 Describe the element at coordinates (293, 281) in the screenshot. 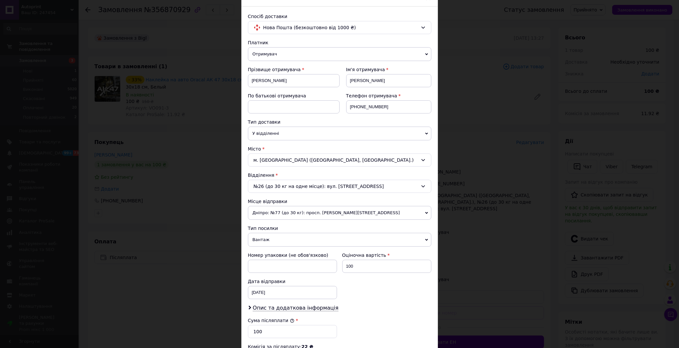

I see `div: Дата відправки` at that location.